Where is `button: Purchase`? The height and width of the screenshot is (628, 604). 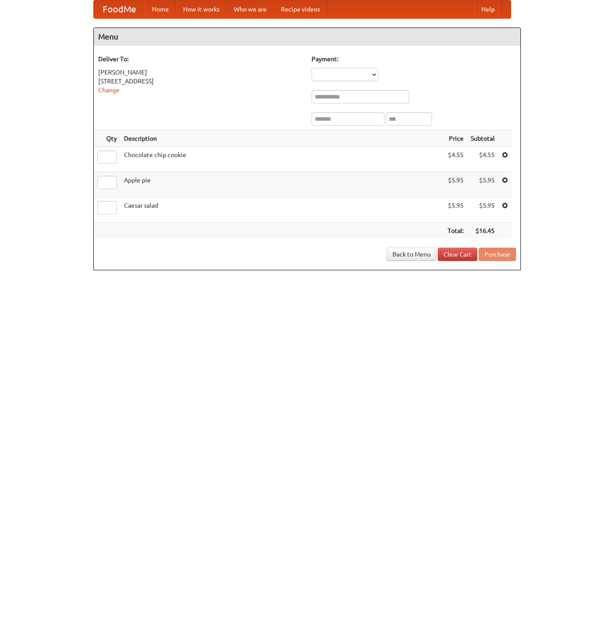 button: Purchase is located at coordinates (497, 254).